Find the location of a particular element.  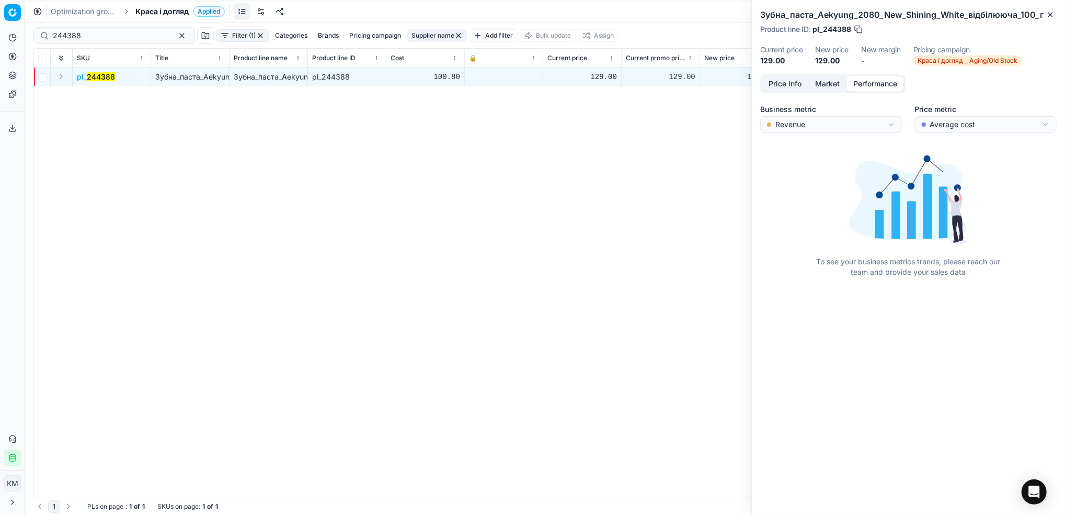

button: Supplier name is located at coordinates (437, 36).